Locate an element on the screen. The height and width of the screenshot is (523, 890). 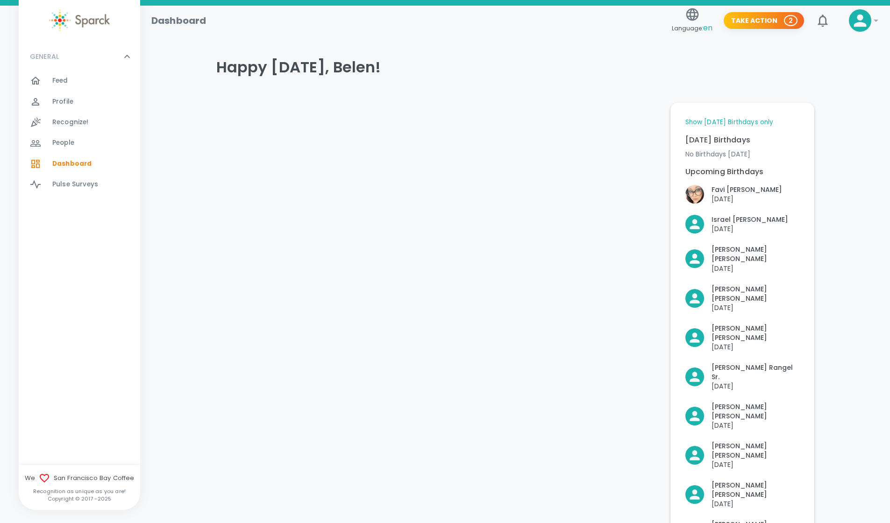
a: Pulse Surveys is located at coordinates (79, 185).